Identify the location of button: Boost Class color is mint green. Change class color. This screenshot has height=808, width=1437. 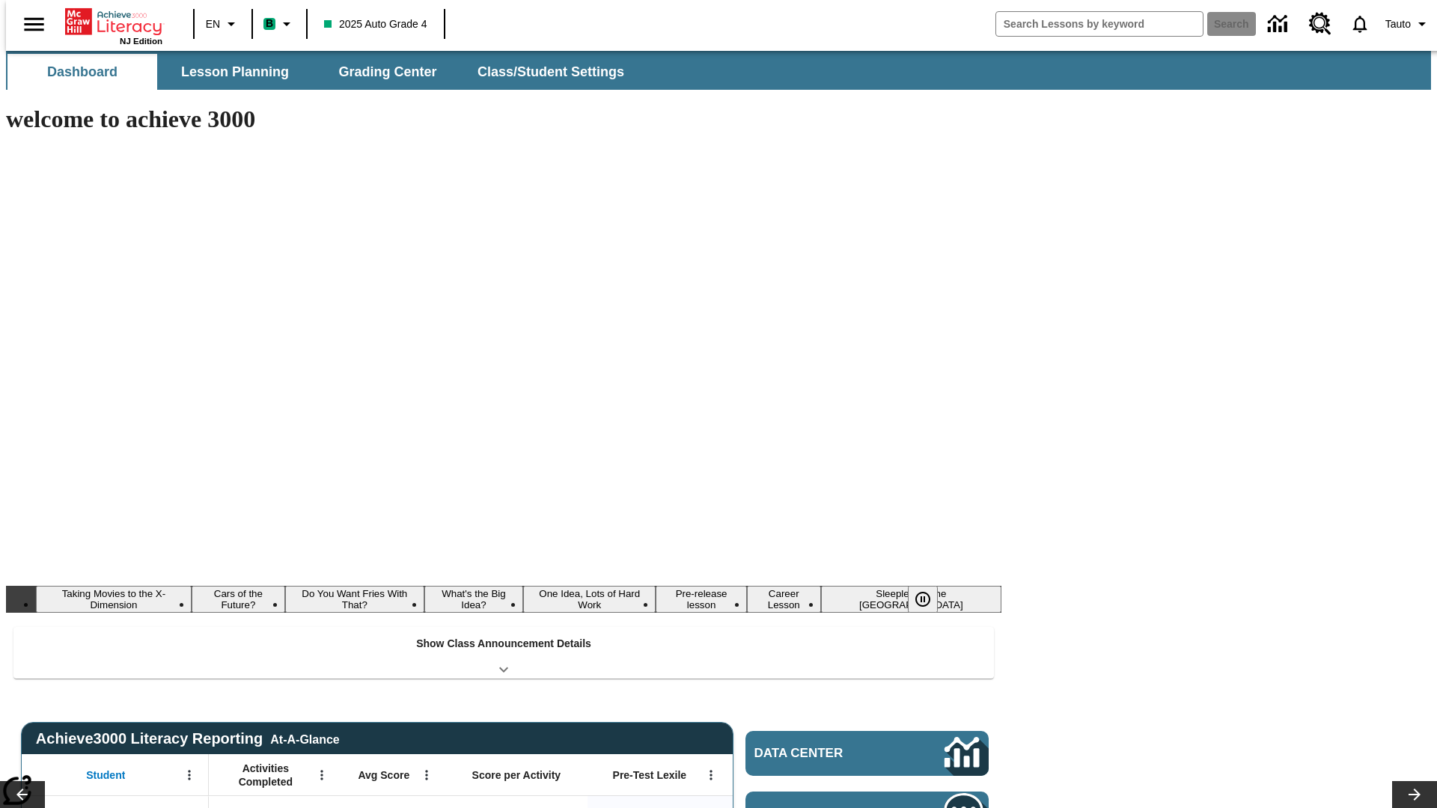
(279, 24).